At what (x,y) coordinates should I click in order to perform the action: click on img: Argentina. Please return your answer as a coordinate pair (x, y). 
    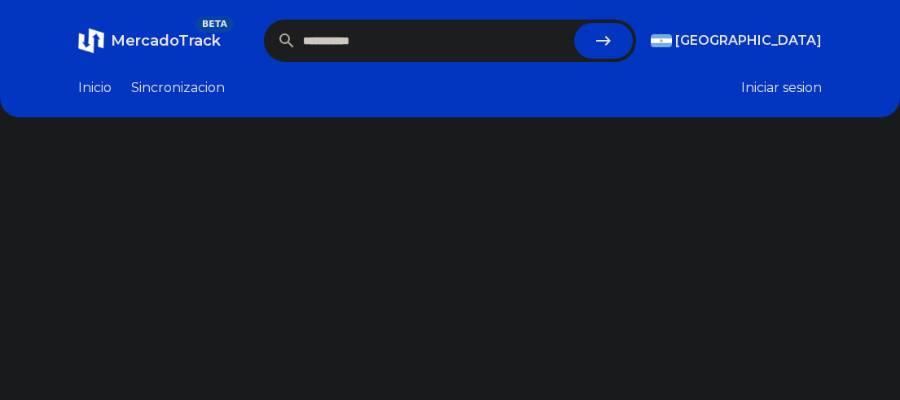
    Looking at the image, I should click on (662, 41).